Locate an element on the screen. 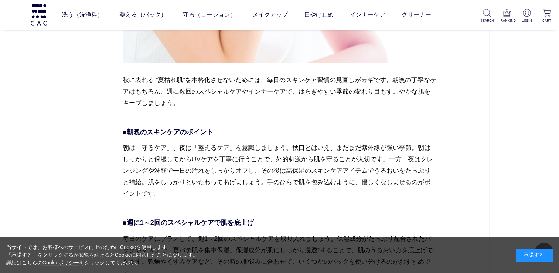 Image resolution: width=559 pixels, height=273 pixels. a: インナーケア is located at coordinates (367, 15).